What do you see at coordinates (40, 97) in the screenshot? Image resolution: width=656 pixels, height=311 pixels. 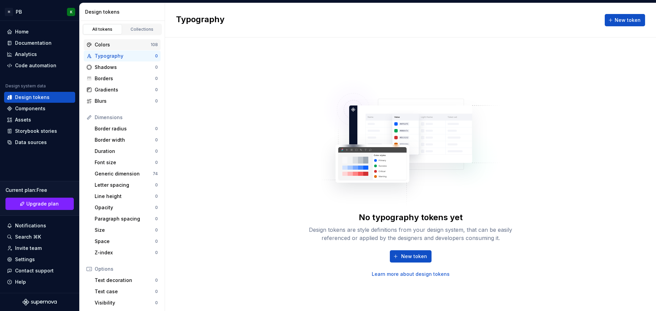 I see `a: Design tokens` at bounding box center [40, 97].